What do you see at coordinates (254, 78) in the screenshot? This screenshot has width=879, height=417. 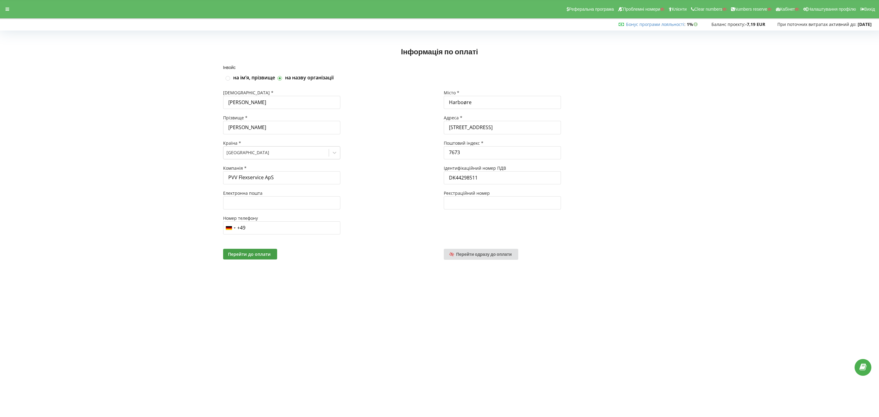 I see `label: на імʼя, прізвище` at bounding box center [254, 78].